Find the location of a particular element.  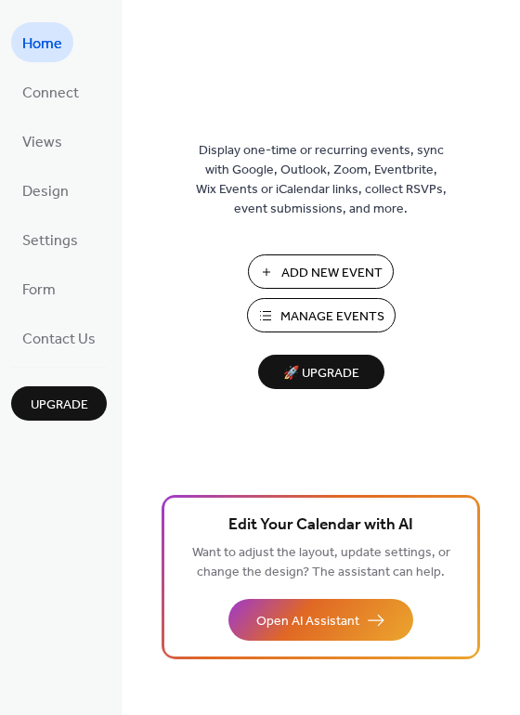

a: Design is located at coordinates (46, 190).